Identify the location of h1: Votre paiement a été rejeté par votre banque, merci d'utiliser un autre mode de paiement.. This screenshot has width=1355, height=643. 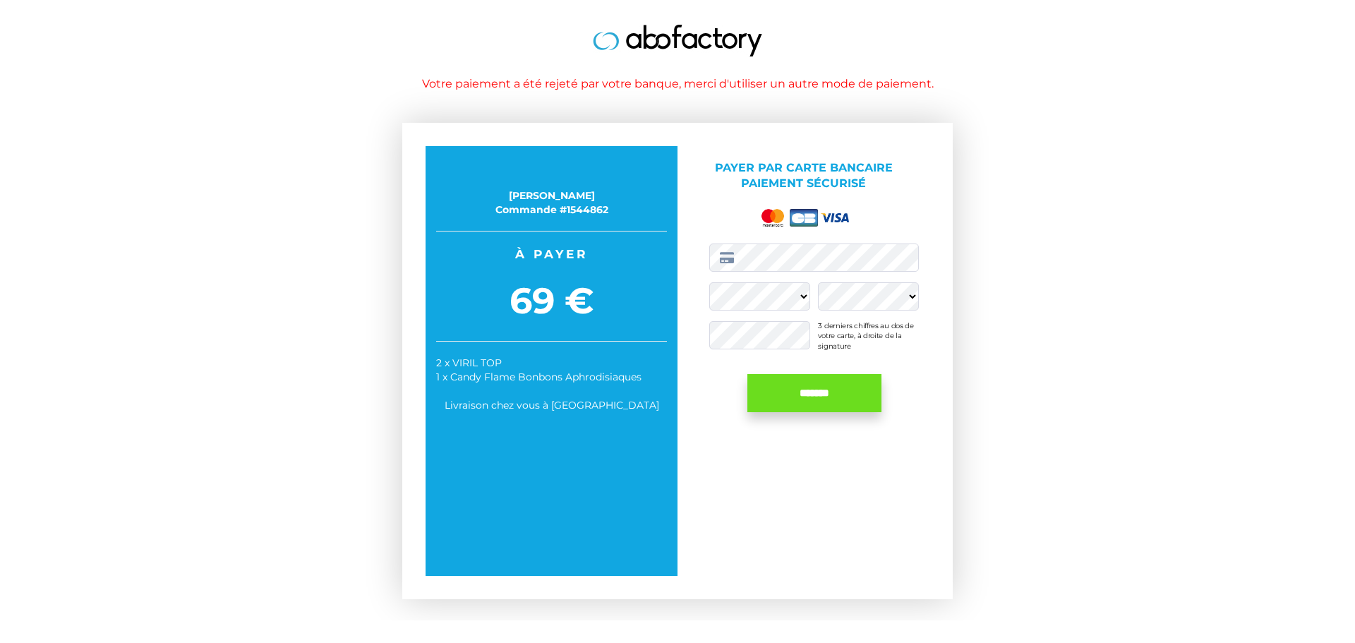
(677, 84).